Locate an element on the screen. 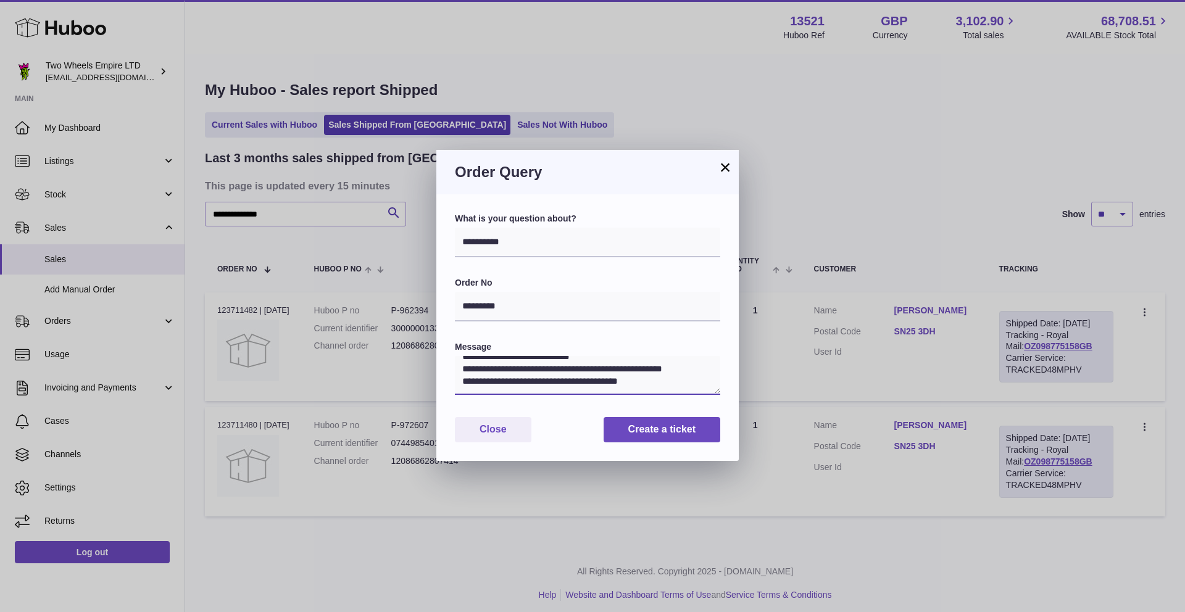 The width and height of the screenshot is (1185, 612). label: What is your question about? is located at coordinates (588, 219).